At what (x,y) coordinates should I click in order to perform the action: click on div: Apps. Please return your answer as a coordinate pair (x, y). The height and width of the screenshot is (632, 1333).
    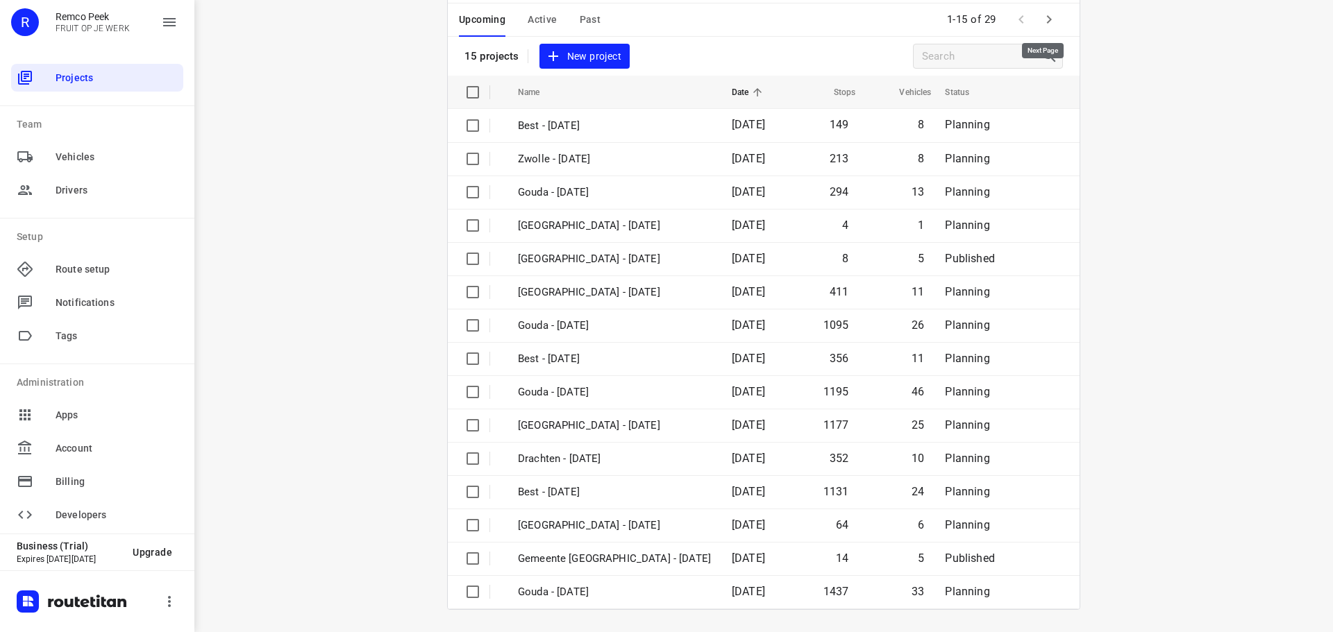
    Looking at the image, I should click on (97, 415).